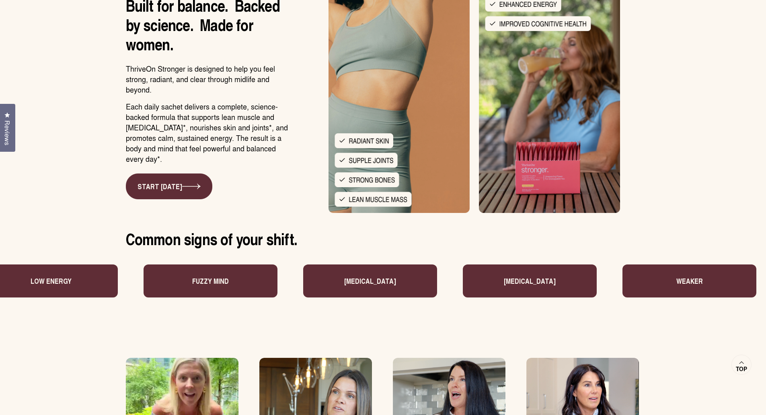 The width and height of the screenshot is (766, 415). What do you see at coordinates (7, 133) in the screenshot?
I see `span: Reviews` at bounding box center [7, 133].